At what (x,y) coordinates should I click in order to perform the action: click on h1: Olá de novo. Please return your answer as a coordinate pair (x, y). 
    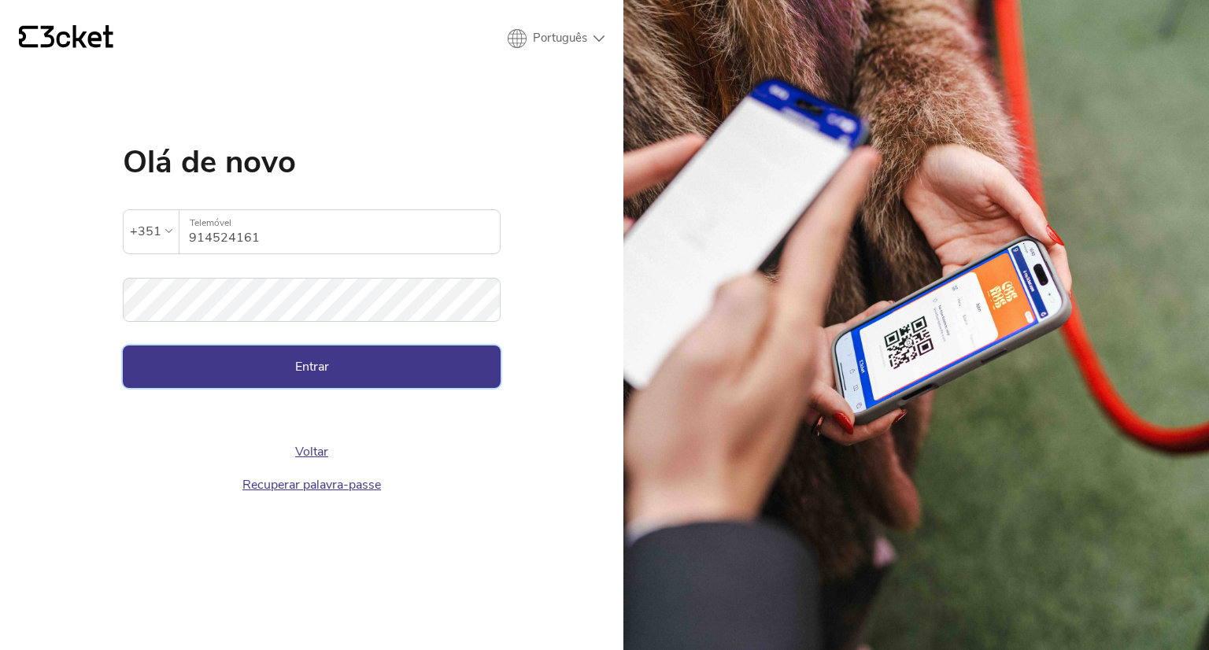
    Looking at the image, I should click on (312, 162).